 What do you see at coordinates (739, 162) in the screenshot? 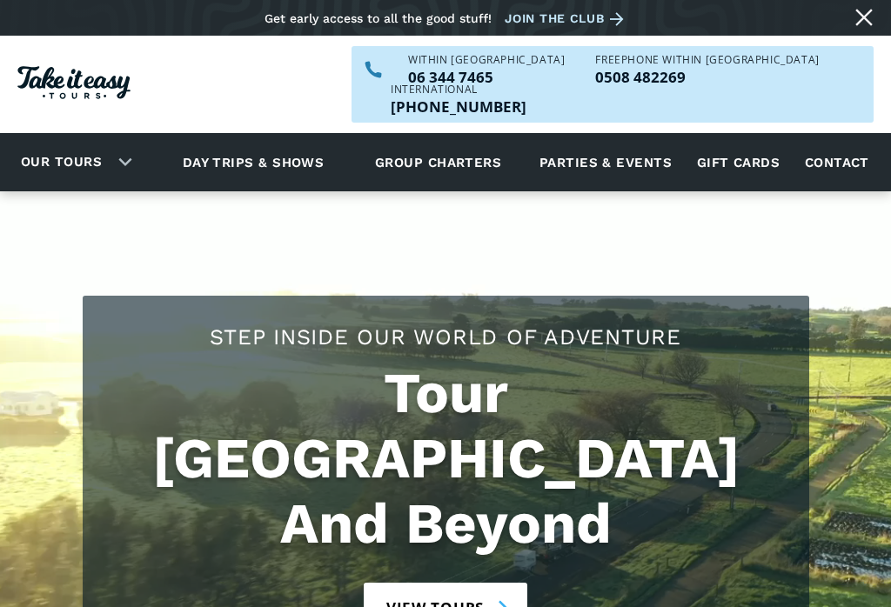
I see `a: Gift cards` at bounding box center [739, 162].